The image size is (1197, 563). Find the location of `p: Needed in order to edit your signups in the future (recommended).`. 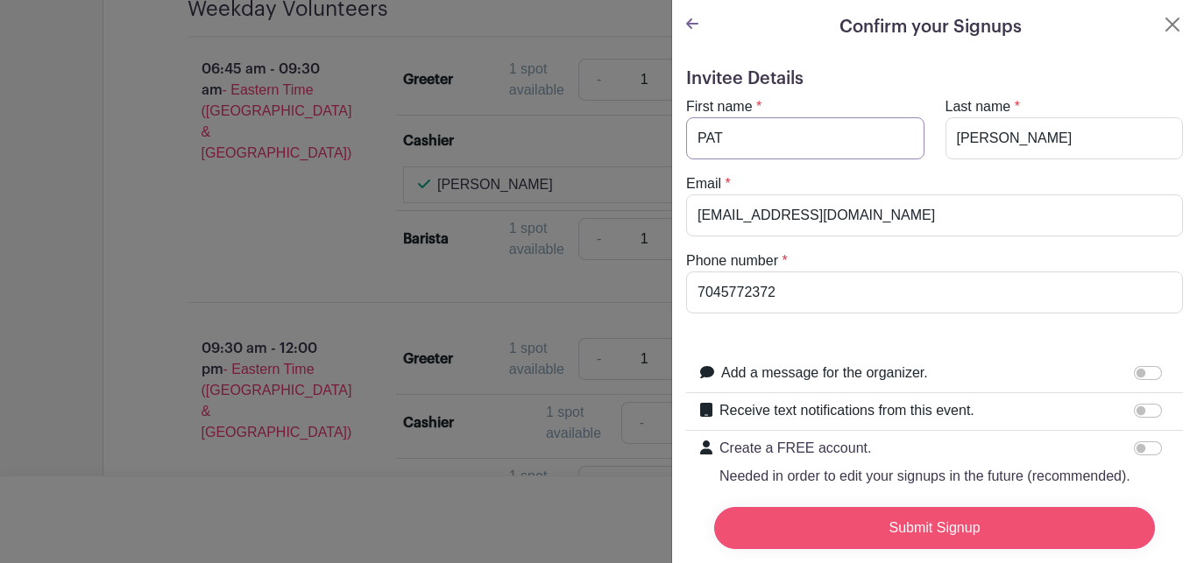

p: Needed in order to edit your signups in the future (recommended). is located at coordinates (924, 477).